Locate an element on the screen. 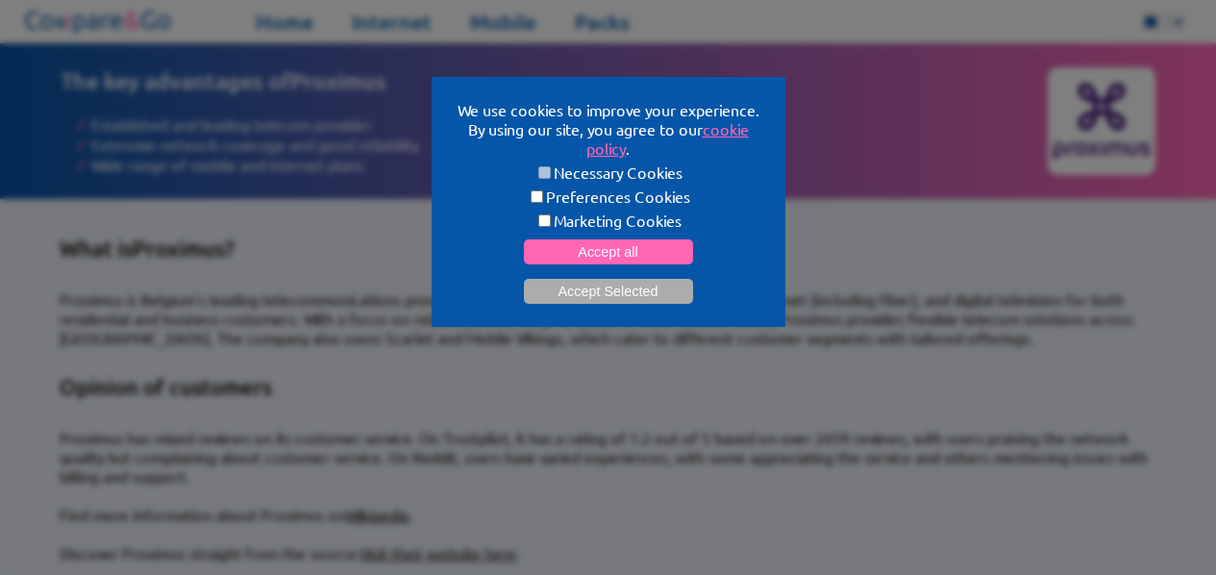 Image resolution: width=1216 pixels, height=575 pixels. label: Marketing Cookies is located at coordinates (609, 220).